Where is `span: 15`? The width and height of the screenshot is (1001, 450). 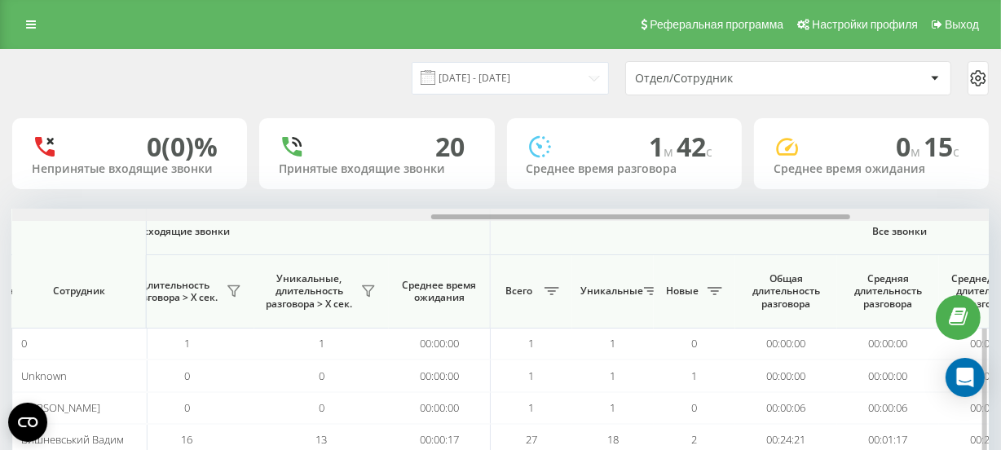
span: 15 is located at coordinates (942, 146).